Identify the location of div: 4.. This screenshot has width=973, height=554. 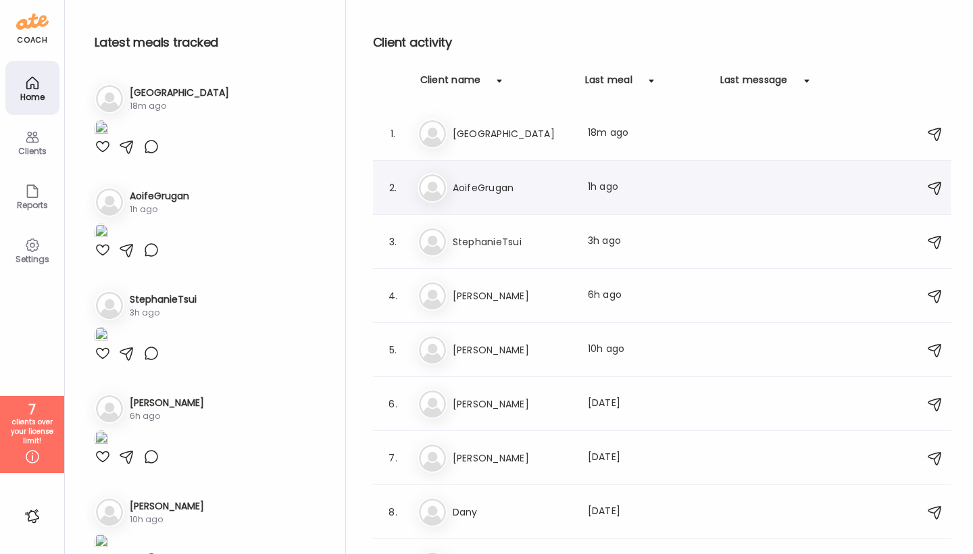
(393, 296).